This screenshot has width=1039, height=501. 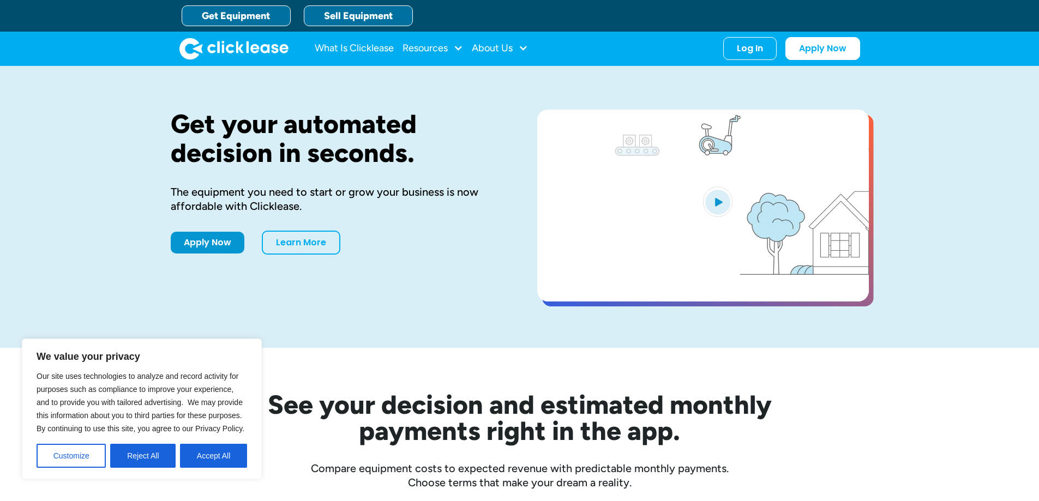 What do you see at coordinates (750, 49) in the screenshot?
I see `div: Log In` at bounding box center [750, 49].